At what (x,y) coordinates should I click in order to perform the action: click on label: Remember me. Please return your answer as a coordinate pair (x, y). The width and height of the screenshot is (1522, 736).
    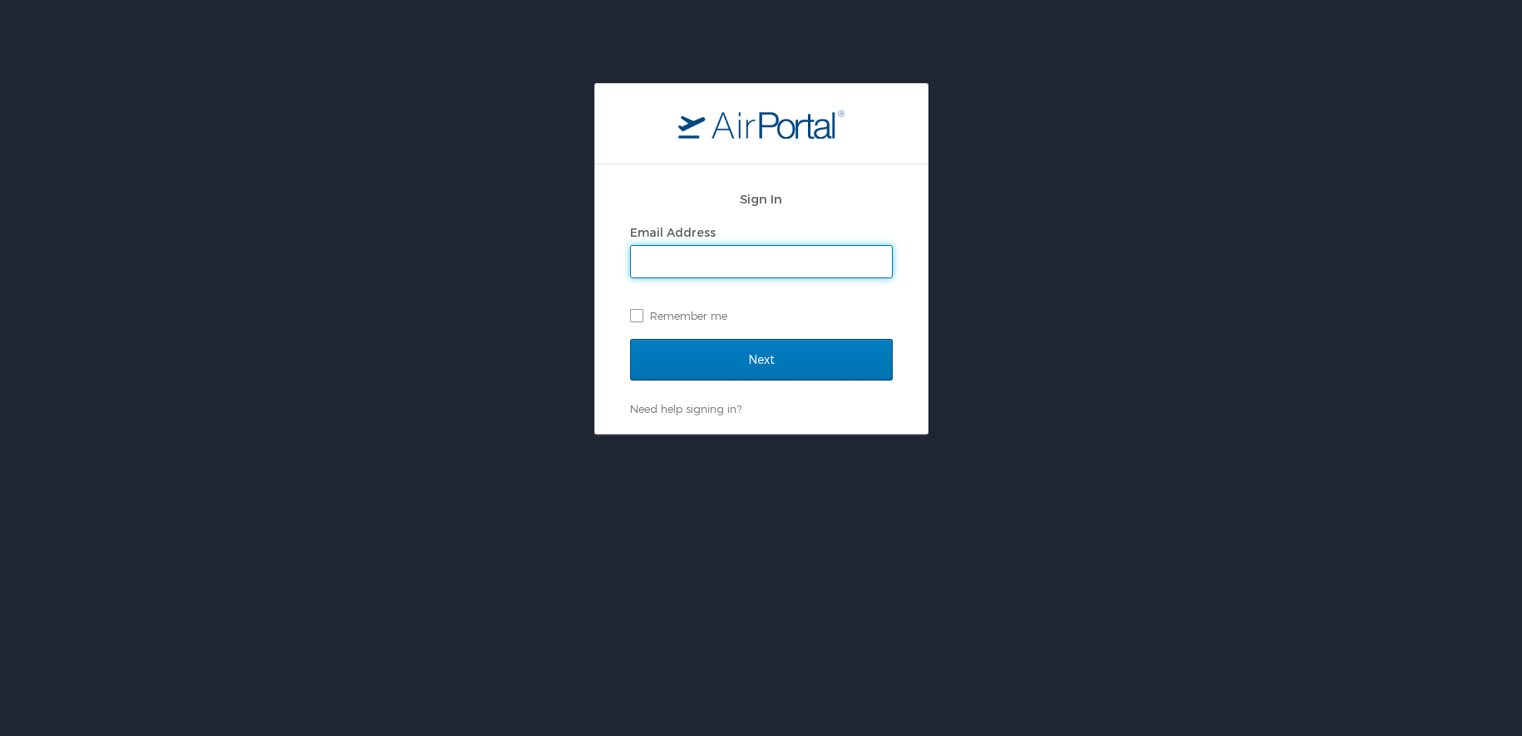
    Looking at the image, I should click on (761, 316).